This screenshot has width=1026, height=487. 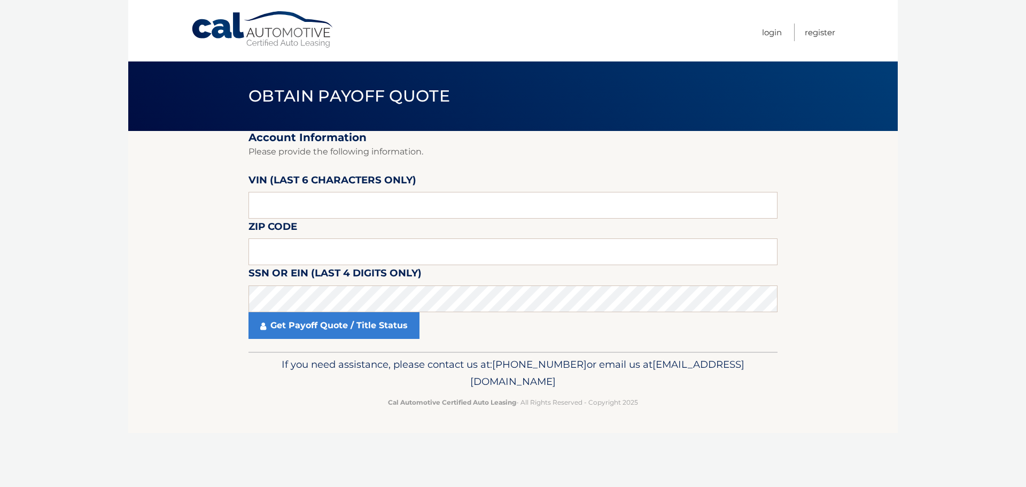 I want to click on a: Register, so click(x=820, y=32).